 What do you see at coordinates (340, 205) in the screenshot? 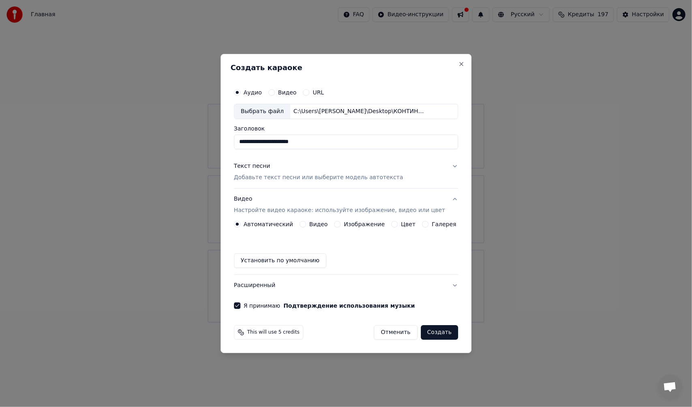
I see `div: Видео` at bounding box center [340, 205].